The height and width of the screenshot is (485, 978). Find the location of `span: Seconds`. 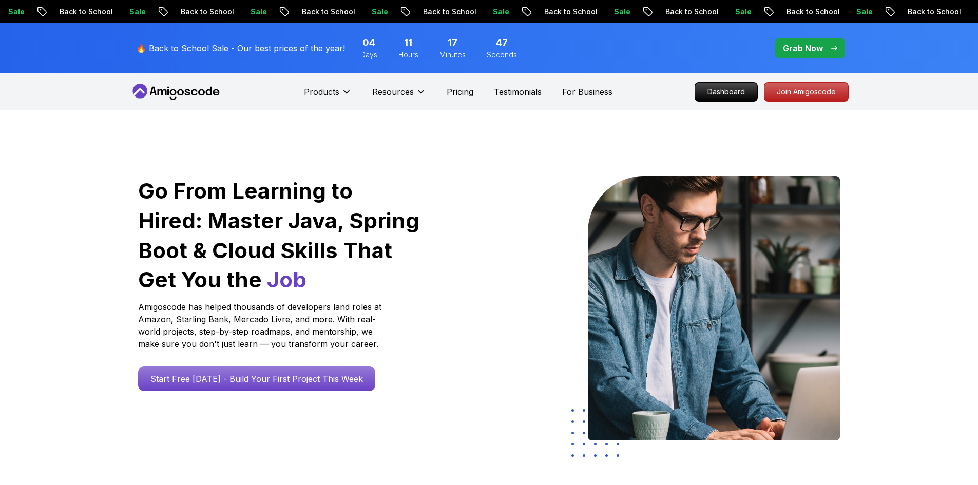

span: Seconds is located at coordinates (501, 55).